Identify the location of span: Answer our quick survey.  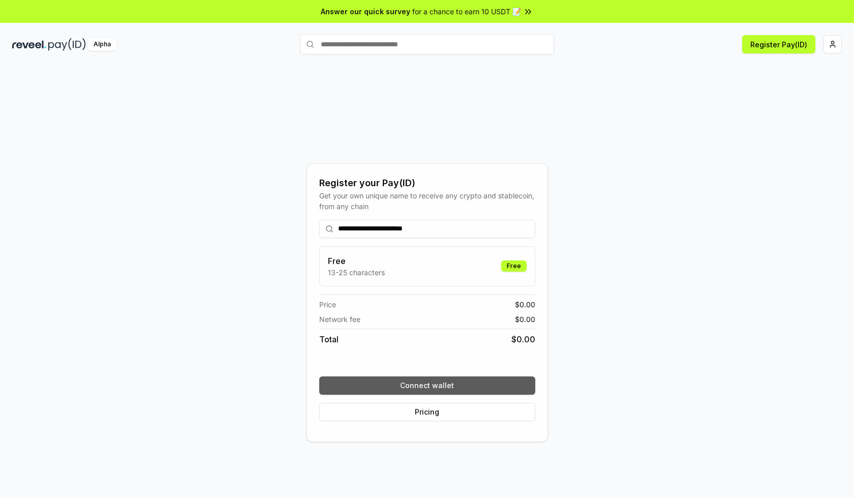
(366, 11).